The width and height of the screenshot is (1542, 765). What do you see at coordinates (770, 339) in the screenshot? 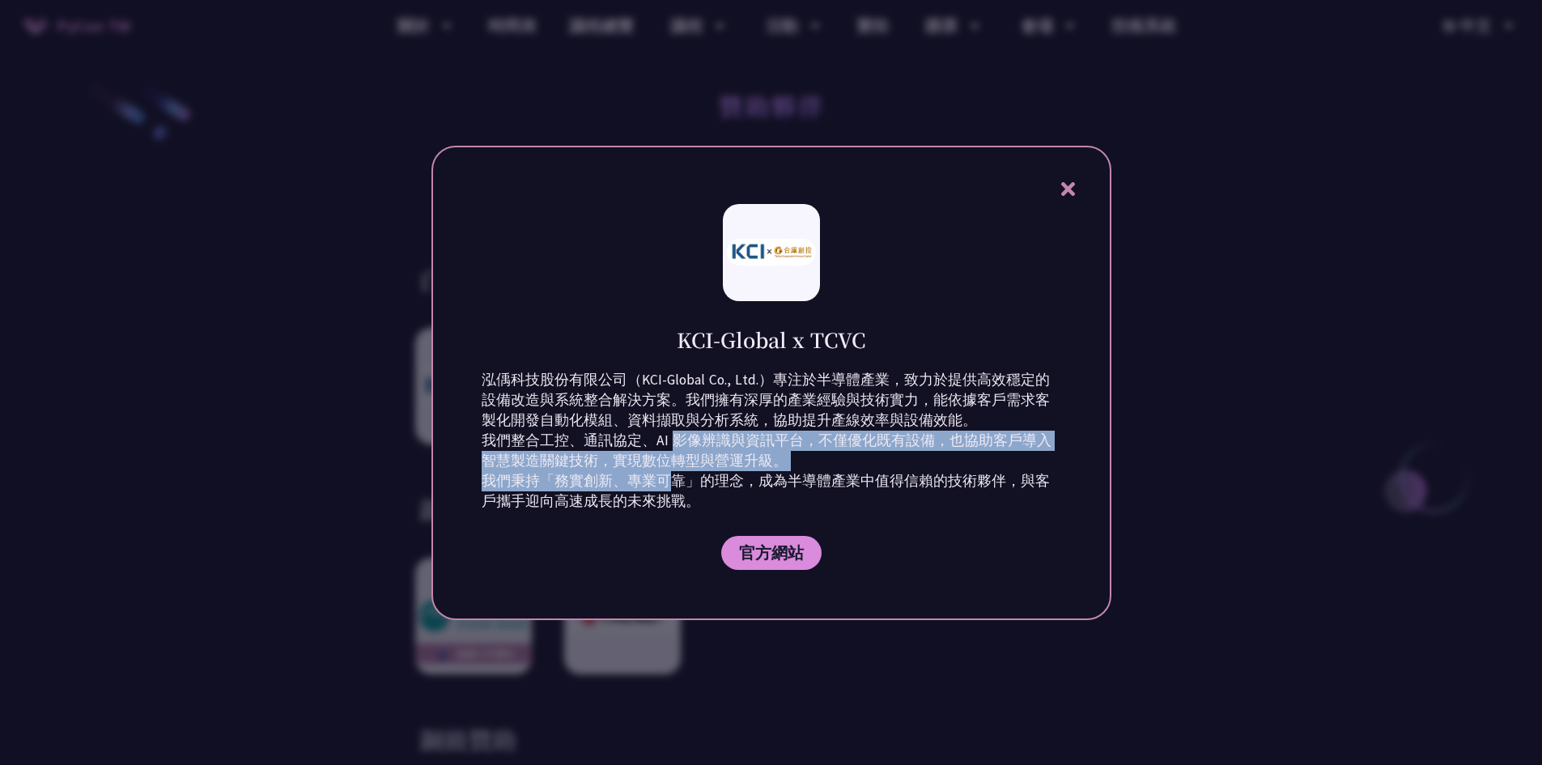
I see `h1: KCI-Global x TCVC` at bounding box center [770, 339].